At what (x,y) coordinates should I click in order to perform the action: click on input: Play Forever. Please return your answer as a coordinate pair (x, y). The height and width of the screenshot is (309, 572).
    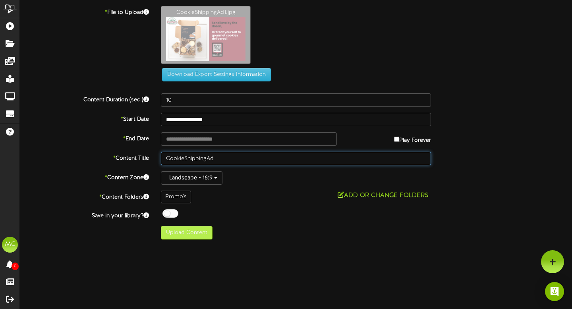
    Looking at the image, I should click on (396, 139).